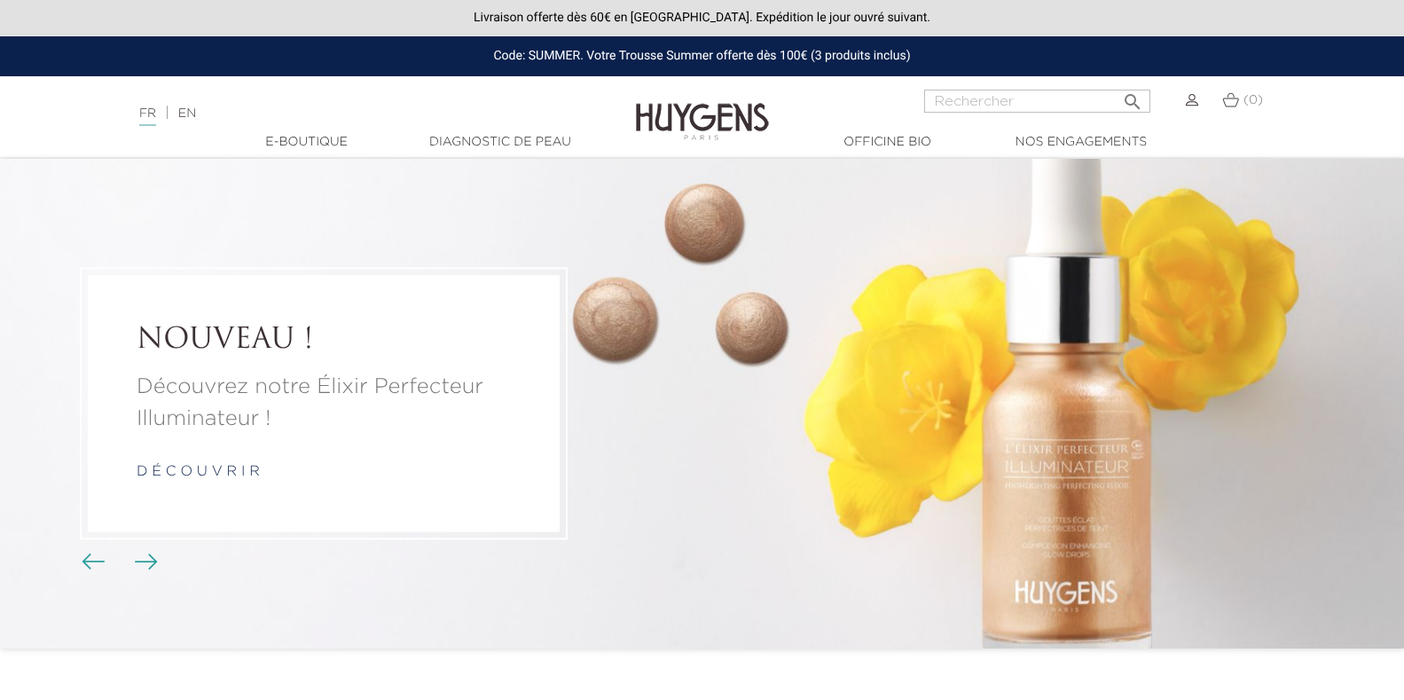  I want to click on p: Découvrez notre Élixir Perfecteur Illuminateur !, so click(324, 404).